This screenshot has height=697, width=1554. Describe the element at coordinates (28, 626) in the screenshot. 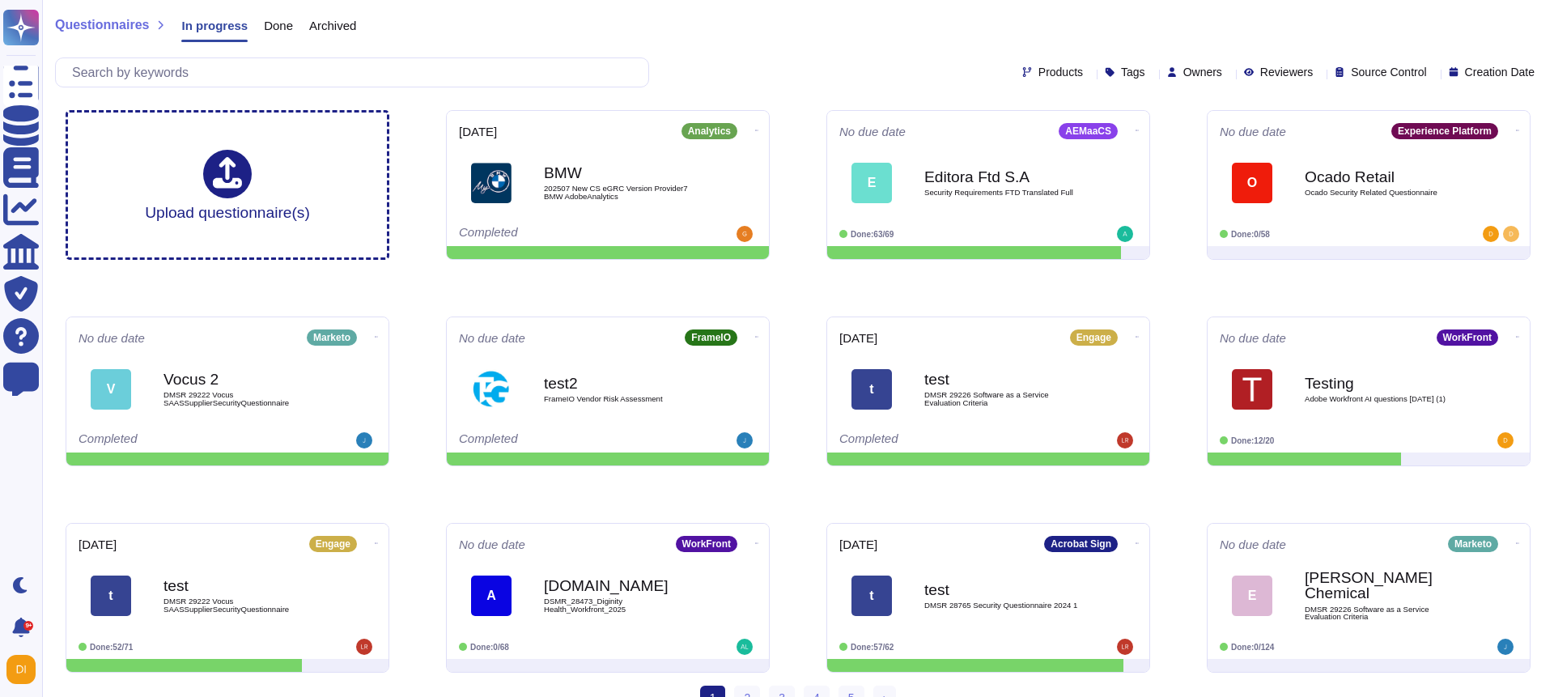

I see `div: 9+` at that location.